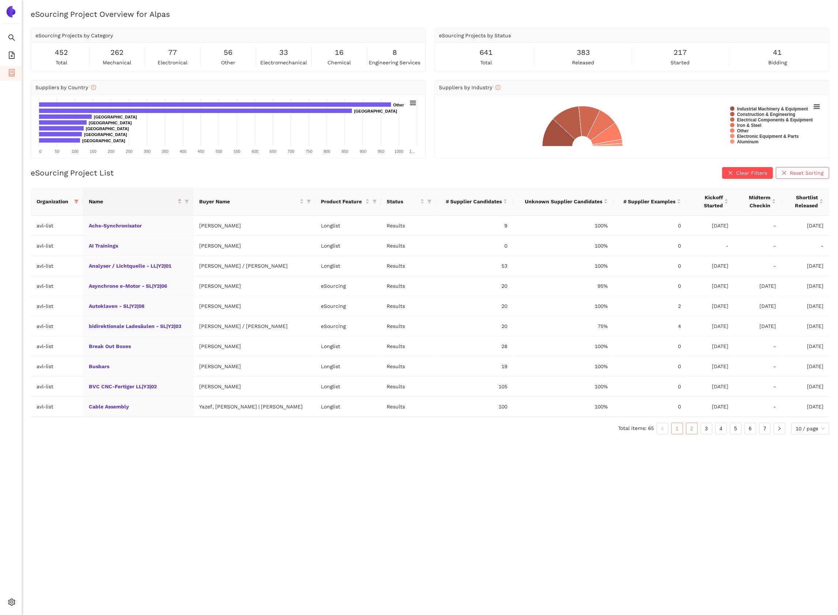  Describe the element at coordinates (765, 428) in the screenshot. I see `a: 7` at that location.